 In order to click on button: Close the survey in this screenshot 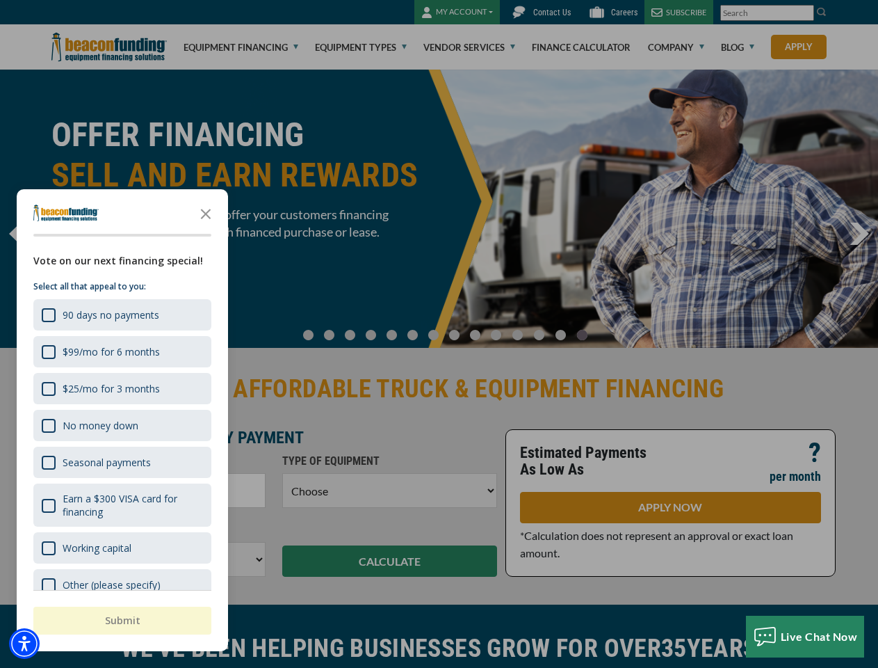, I will do `click(206, 213)`.